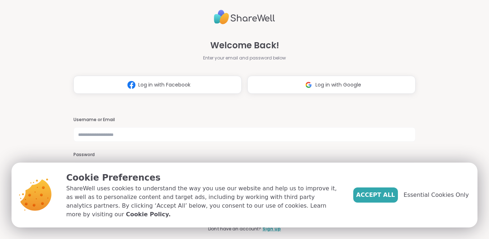 This screenshot has width=489, height=239. What do you see at coordinates (204, 178) in the screenshot?
I see `p: Cookie Preferences` at bounding box center [204, 178].